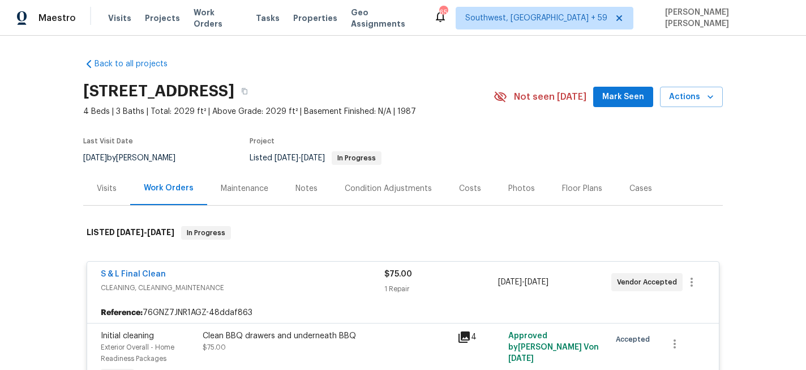 The image size is (806, 370). Describe the element at coordinates (245, 189) in the screenshot. I see `div: Maintenance` at that location.